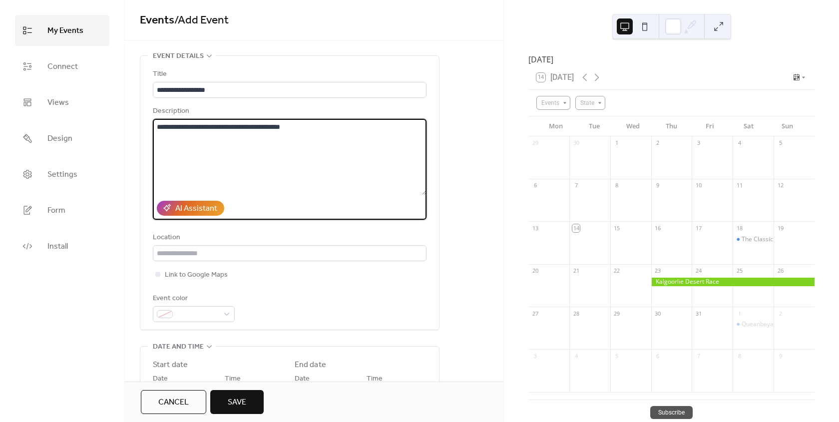  What do you see at coordinates (780, 228) in the screenshot?
I see `div: 19` at bounding box center [780, 228].